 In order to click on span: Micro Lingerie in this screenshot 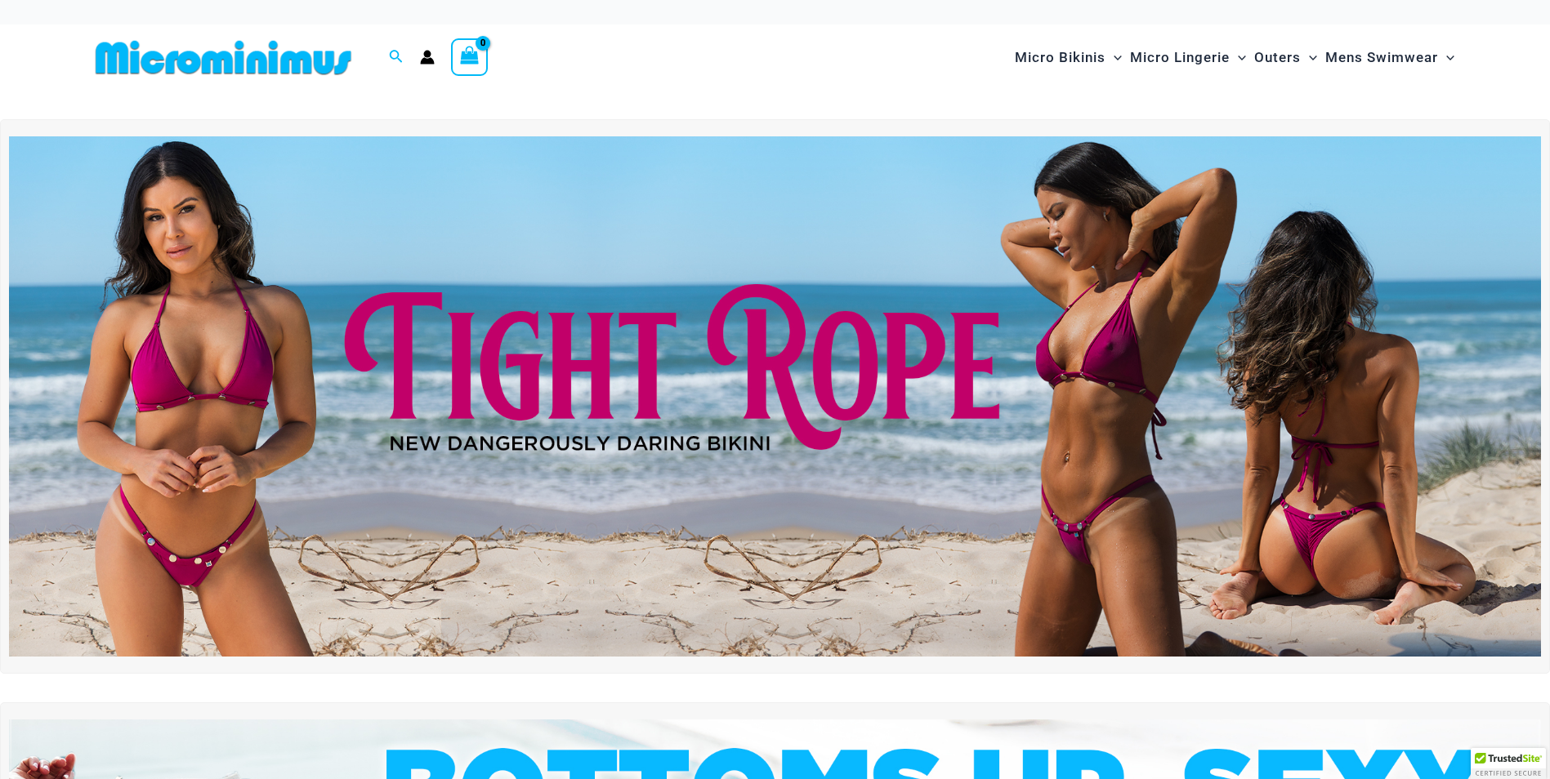, I will do `click(1180, 57)`.